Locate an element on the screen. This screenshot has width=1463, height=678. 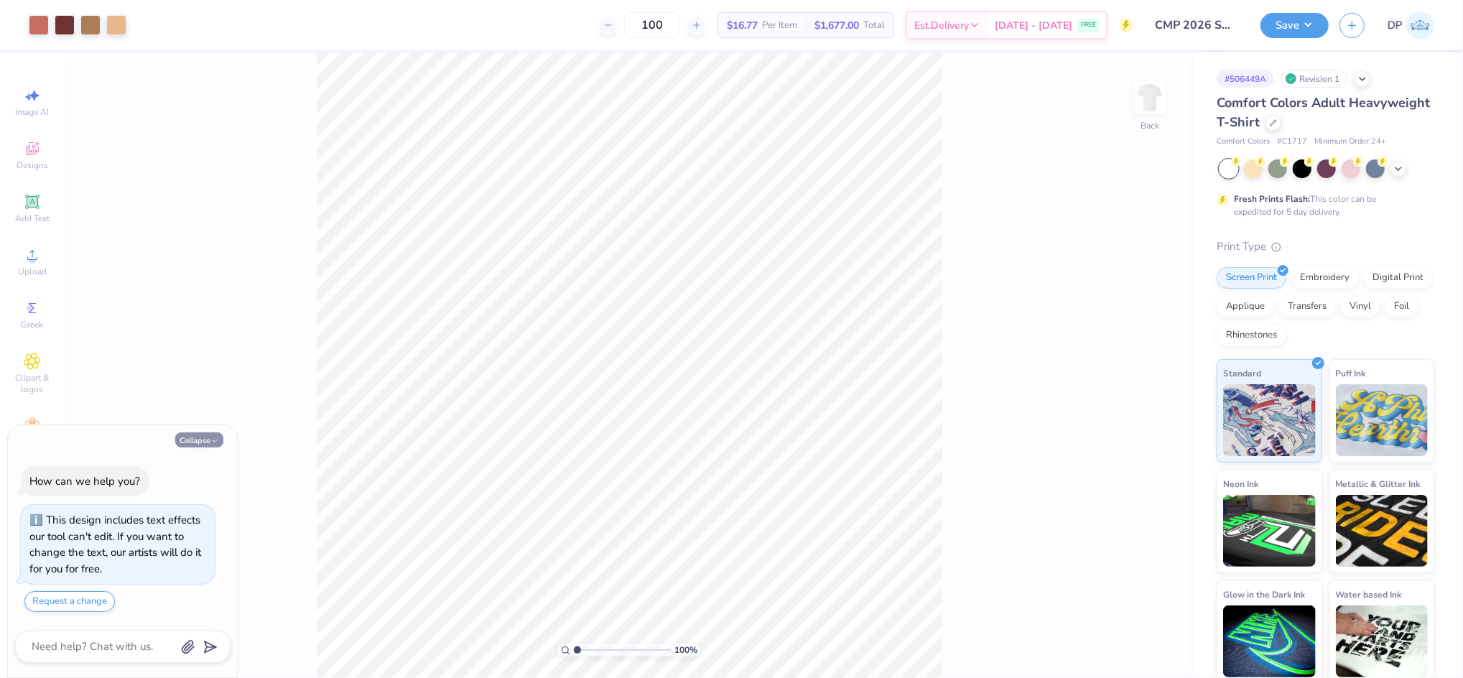
span: DP is located at coordinates (1395, 25).